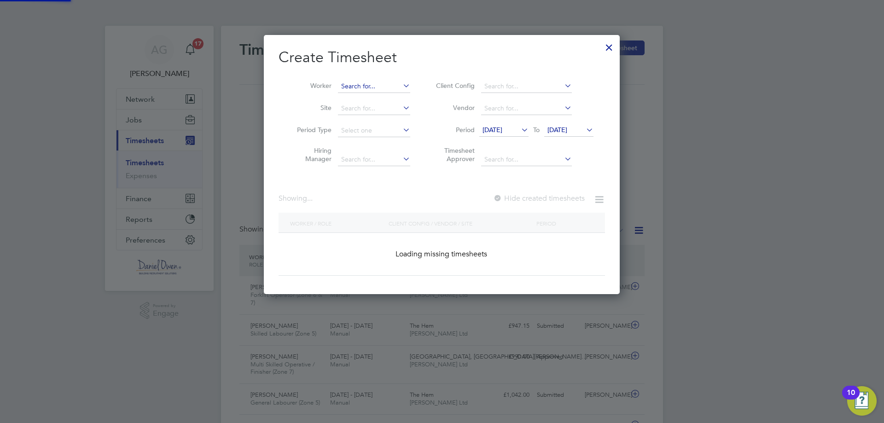 The image size is (884, 423). I want to click on label: Site, so click(311, 108).